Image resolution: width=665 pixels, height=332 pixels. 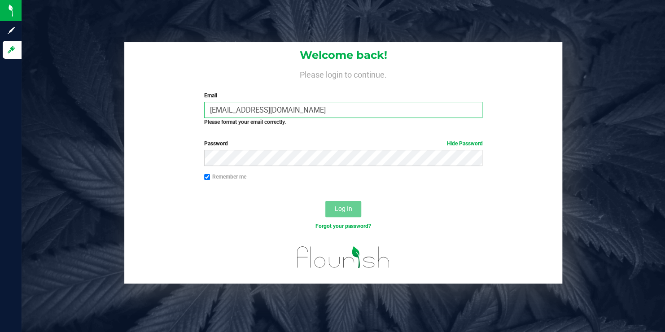 I want to click on h4: Please login to continue., so click(x=343, y=74).